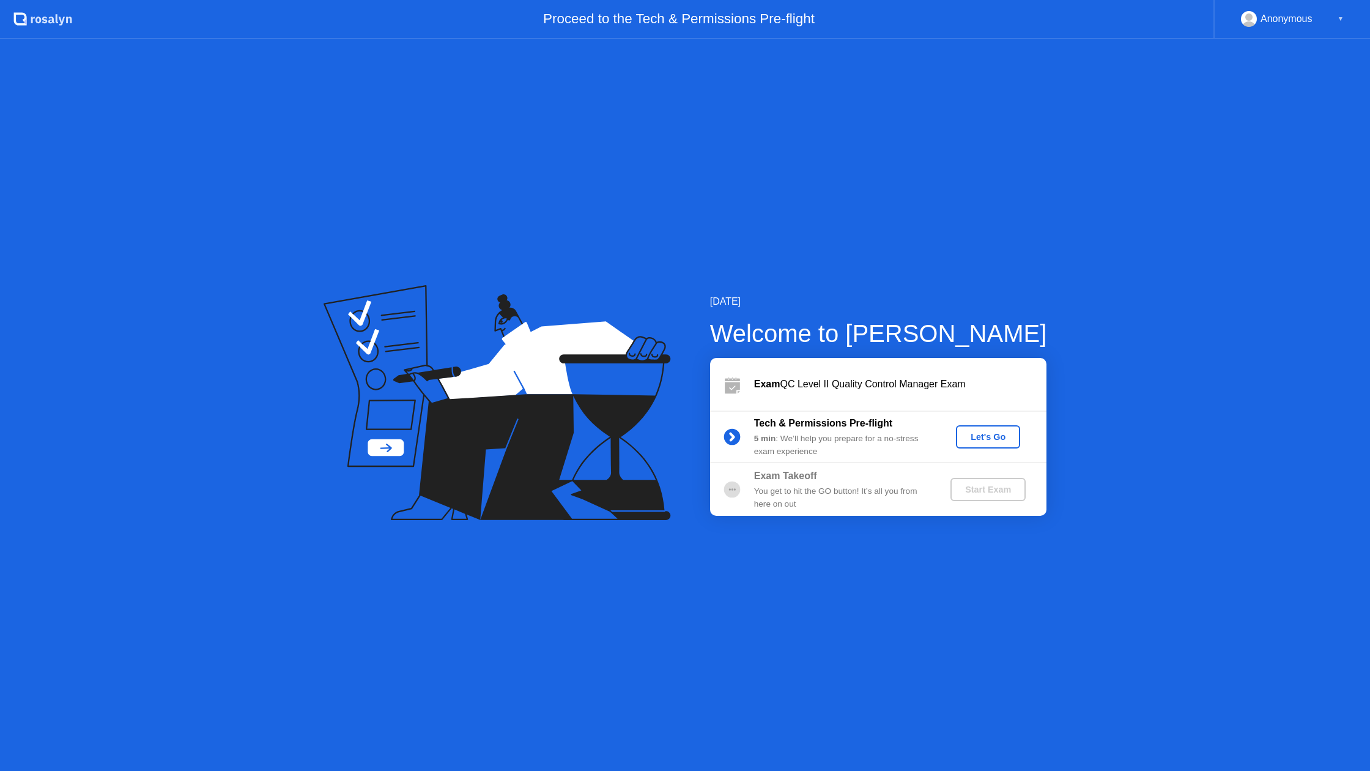 This screenshot has height=771, width=1370. Describe the element at coordinates (823, 423) in the screenshot. I see `b: Tech & Permissions Pre-flight` at that location.